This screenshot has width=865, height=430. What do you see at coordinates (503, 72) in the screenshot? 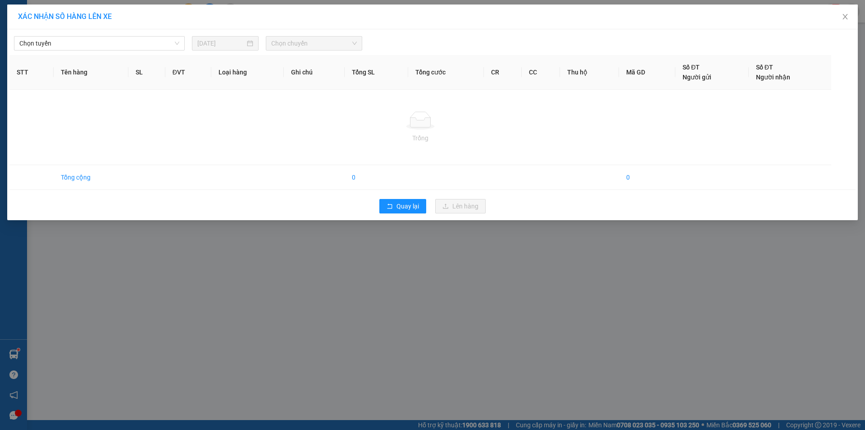
I see `th: CR` at bounding box center [503, 72].